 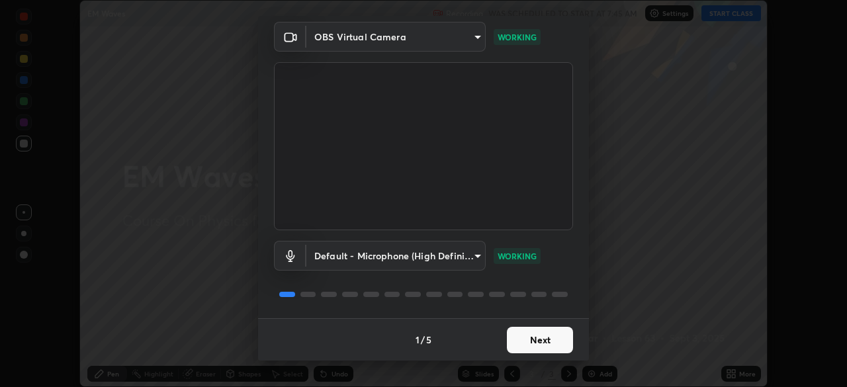 I want to click on button: Next, so click(x=540, y=340).